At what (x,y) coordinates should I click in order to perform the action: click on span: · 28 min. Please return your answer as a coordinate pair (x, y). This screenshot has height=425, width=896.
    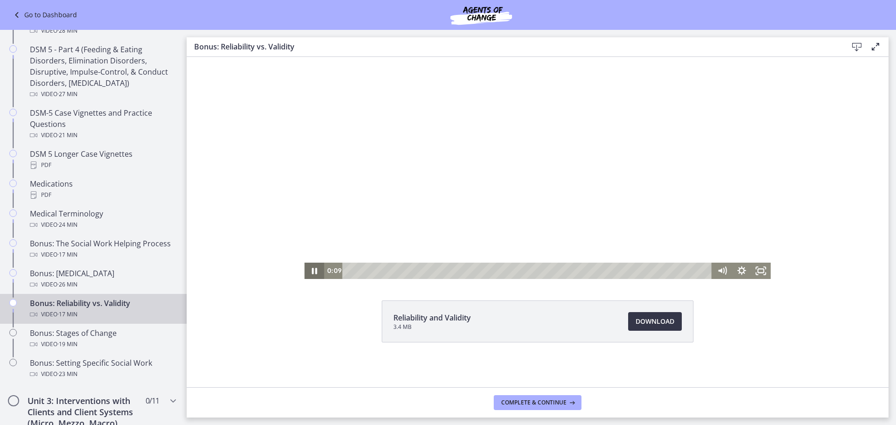
    Looking at the image, I should click on (67, 31).